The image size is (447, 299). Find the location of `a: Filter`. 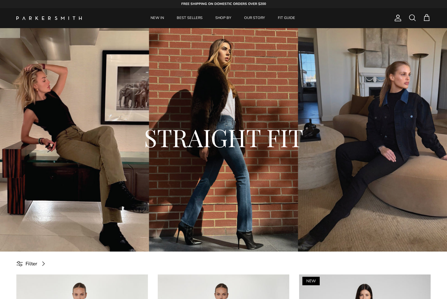

a: Filter is located at coordinates (33, 264).